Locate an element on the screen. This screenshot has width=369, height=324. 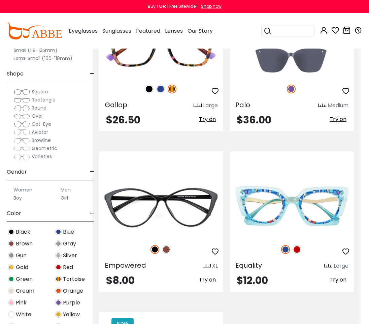
img: abbeglasses.com is located at coordinates (34, 31).